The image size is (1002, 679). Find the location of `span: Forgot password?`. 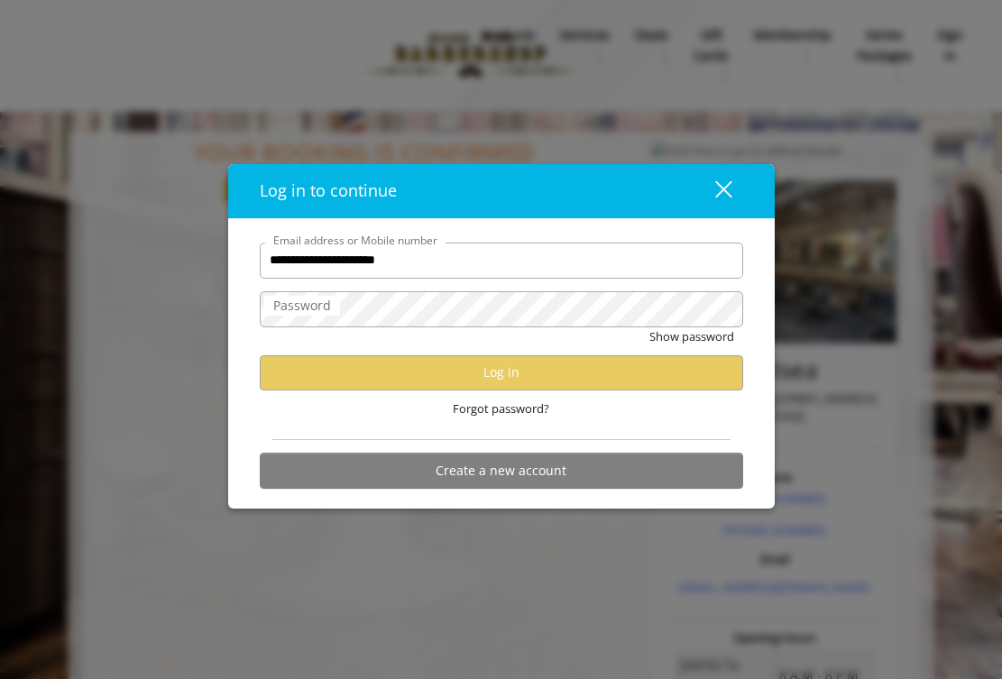

span: Forgot password? is located at coordinates (501, 409).